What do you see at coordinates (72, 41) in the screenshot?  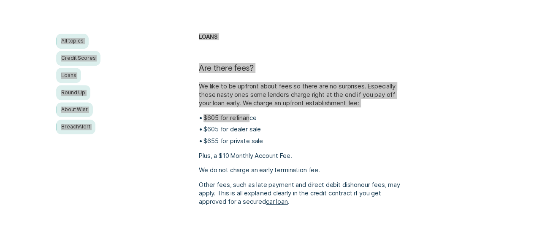 I see `a: All topics` at bounding box center [72, 41].